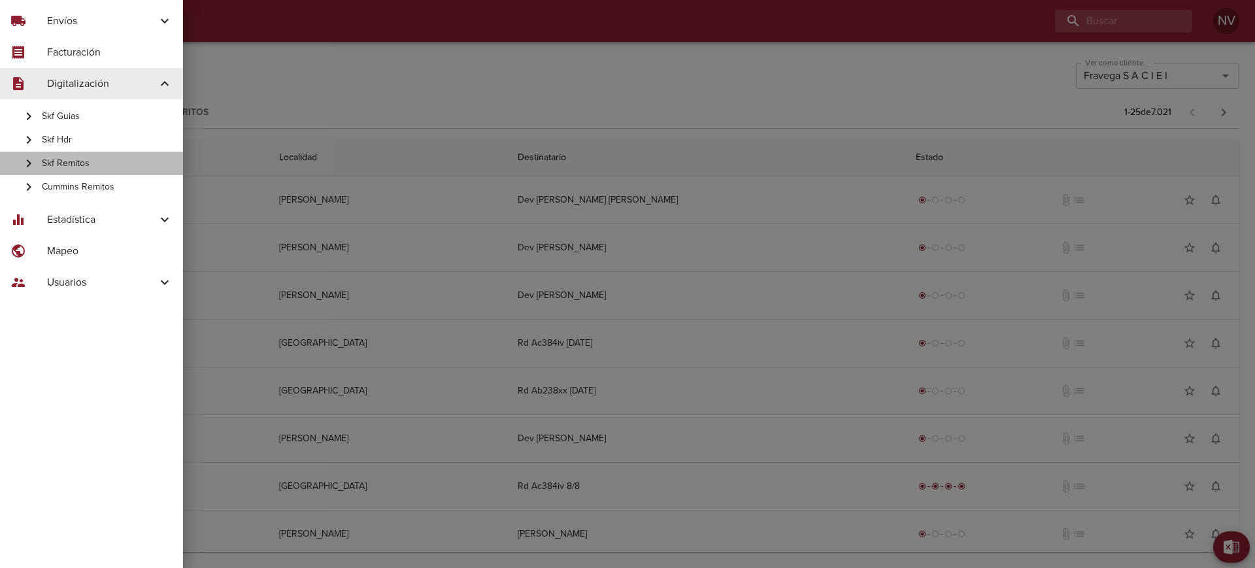  Describe the element at coordinates (102, 220) in the screenshot. I see `span: Estadística` at that location.